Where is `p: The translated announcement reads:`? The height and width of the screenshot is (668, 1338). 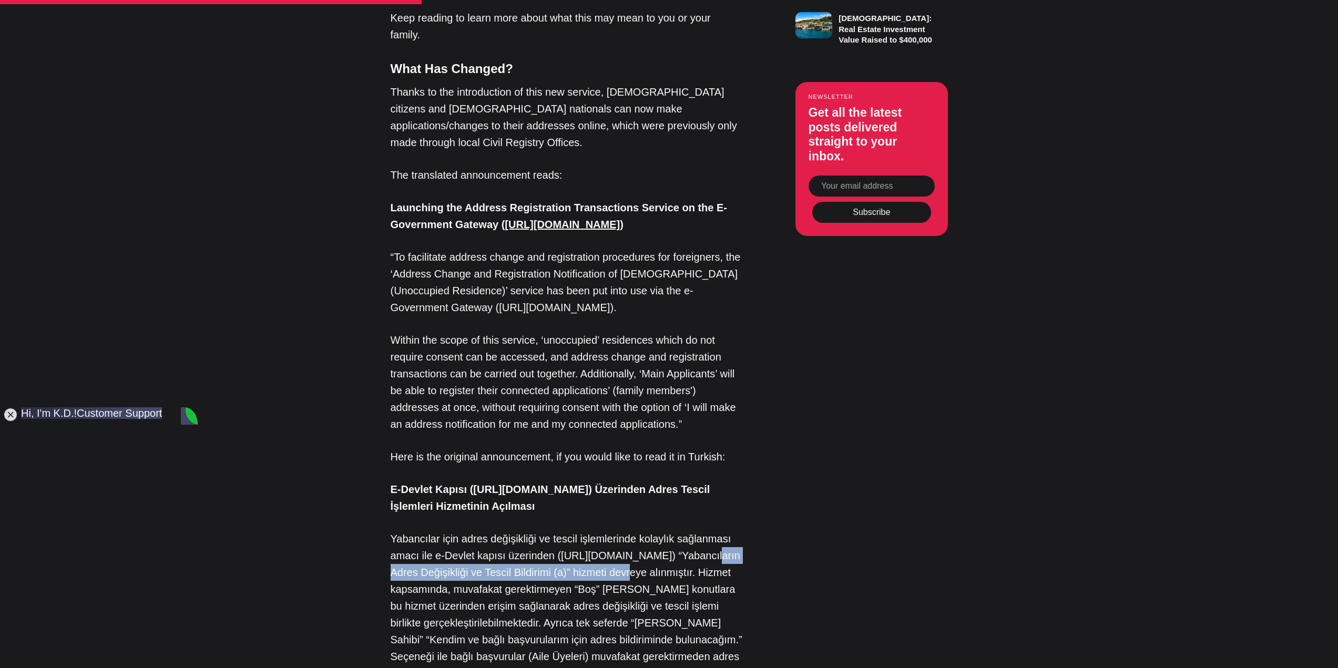 p: The translated announcement reads: is located at coordinates (567, 175).